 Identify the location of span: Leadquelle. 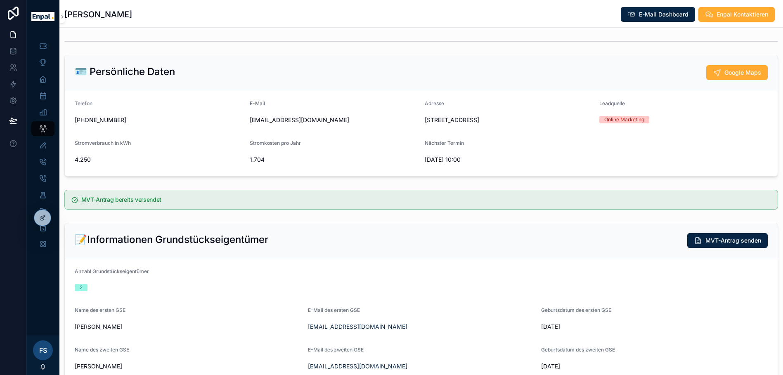
(612, 103).